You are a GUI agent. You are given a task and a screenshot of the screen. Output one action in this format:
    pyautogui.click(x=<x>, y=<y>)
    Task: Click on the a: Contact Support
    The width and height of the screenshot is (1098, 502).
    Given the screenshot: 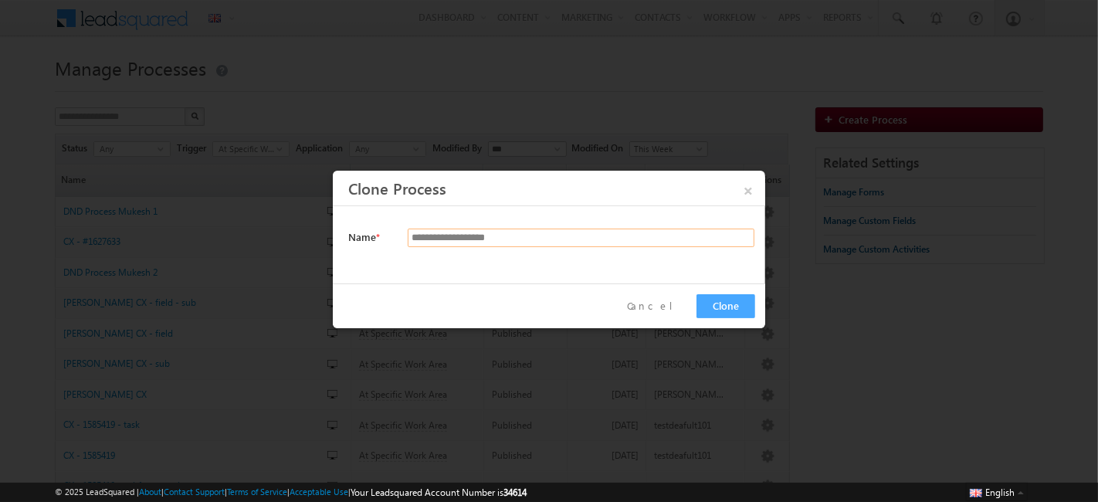 What is the action you would take?
    pyautogui.click(x=194, y=491)
    